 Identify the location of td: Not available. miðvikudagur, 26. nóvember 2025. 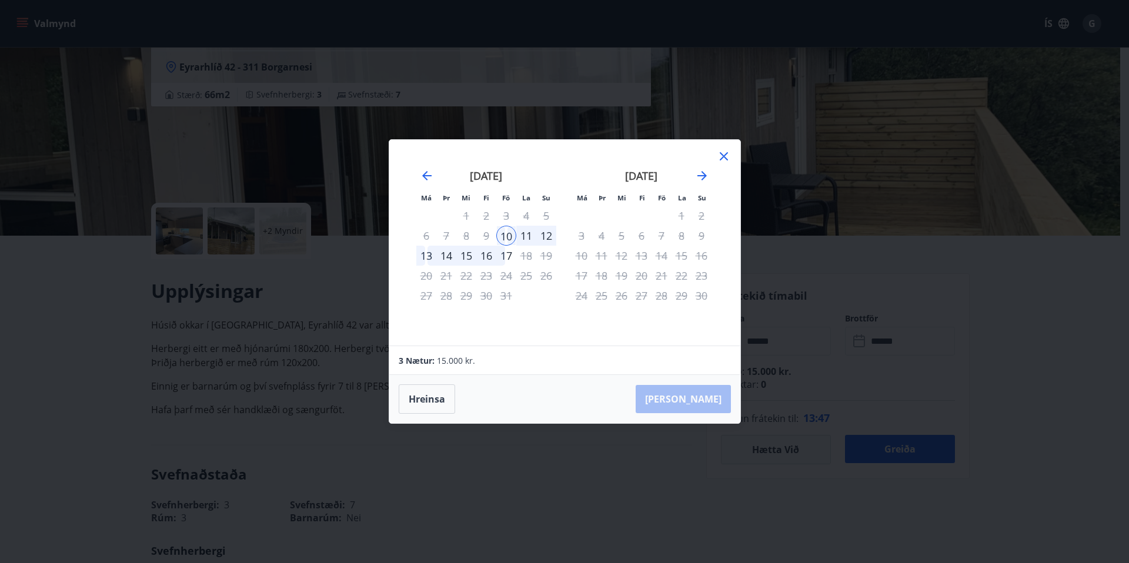
(622, 296).